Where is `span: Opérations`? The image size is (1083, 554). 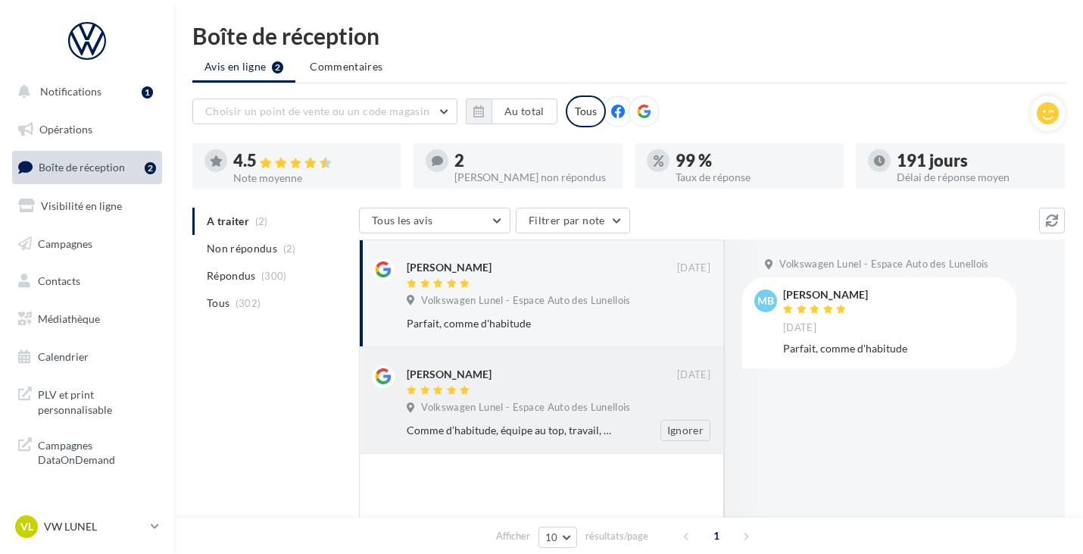 span: Opérations is located at coordinates (66, 129).